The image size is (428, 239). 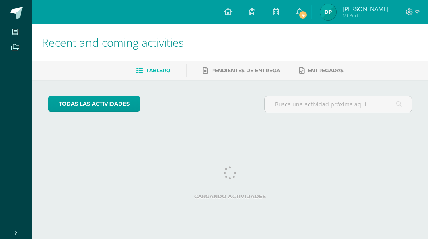 What do you see at coordinates (366, 15) in the screenshot?
I see `span: Mi Perfil` at bounding box center [366, 15].